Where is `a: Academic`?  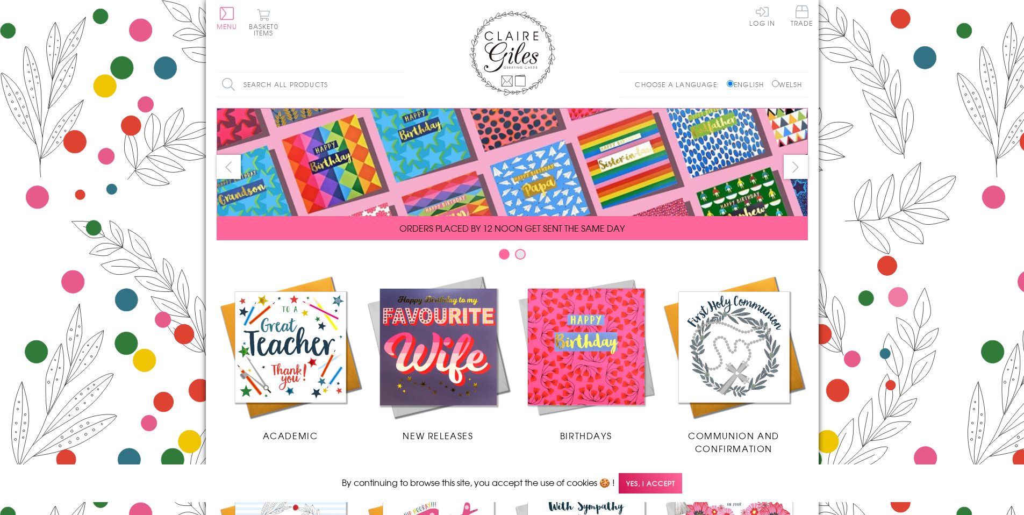 a: Academic is located at coordinates (290, 357).